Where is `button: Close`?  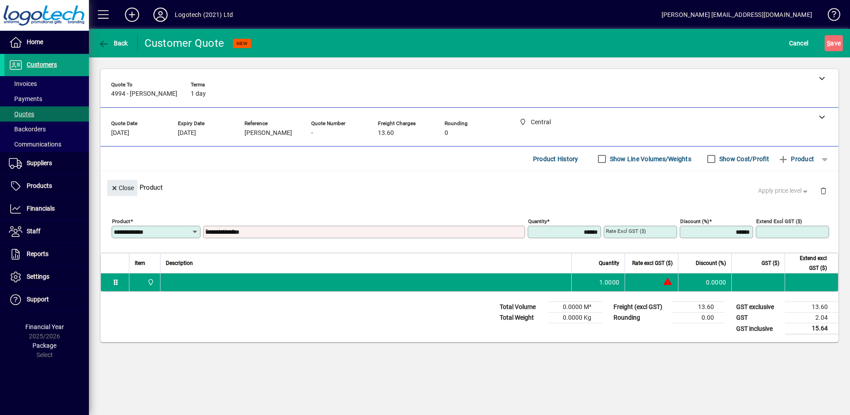
button: Close is located at coordinates (122, 188).